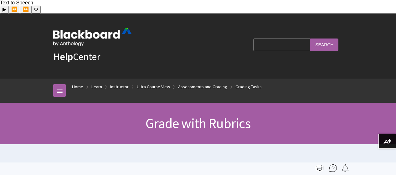 This screenshot has height=175, width=396. I want to click on img: Print, so click(320, 168).